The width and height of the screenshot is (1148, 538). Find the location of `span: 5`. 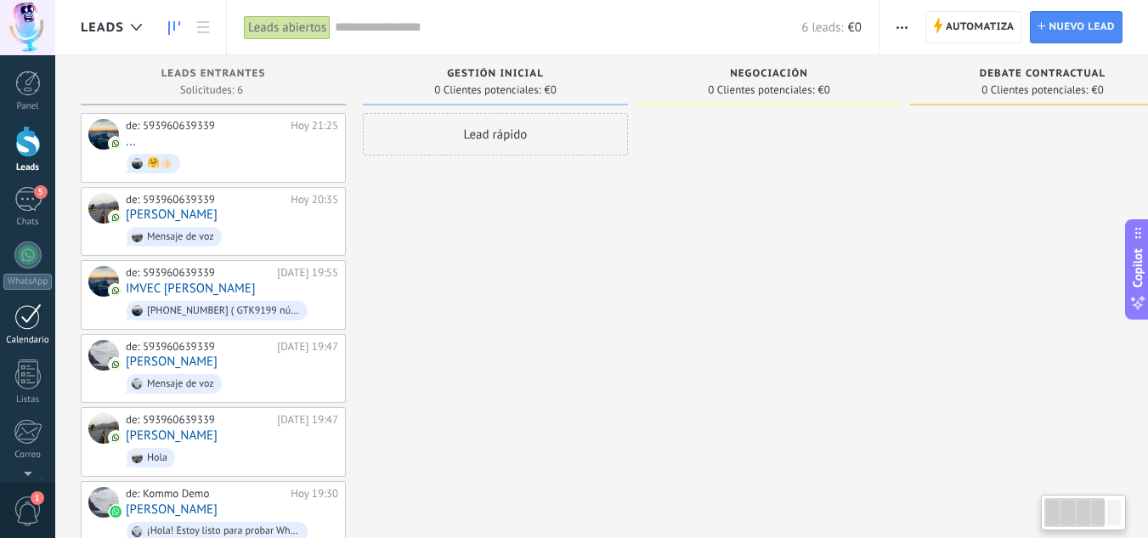

span: 5 is located at coordinates (41, 192).